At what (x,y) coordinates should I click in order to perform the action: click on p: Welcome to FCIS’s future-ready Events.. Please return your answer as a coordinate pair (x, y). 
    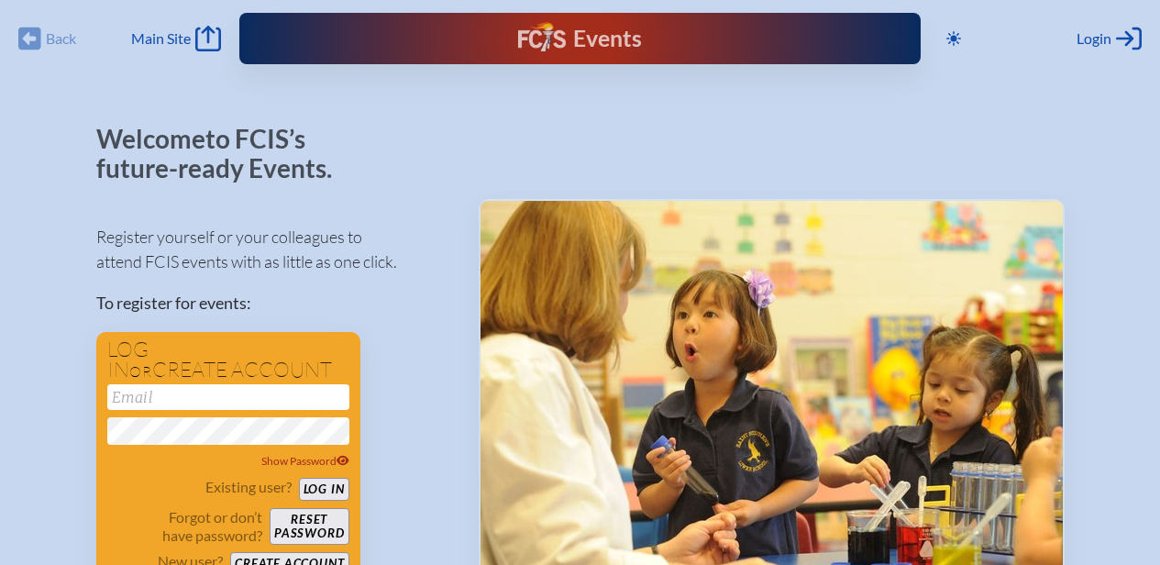
    Looking at the image, I should click on (225, 153).